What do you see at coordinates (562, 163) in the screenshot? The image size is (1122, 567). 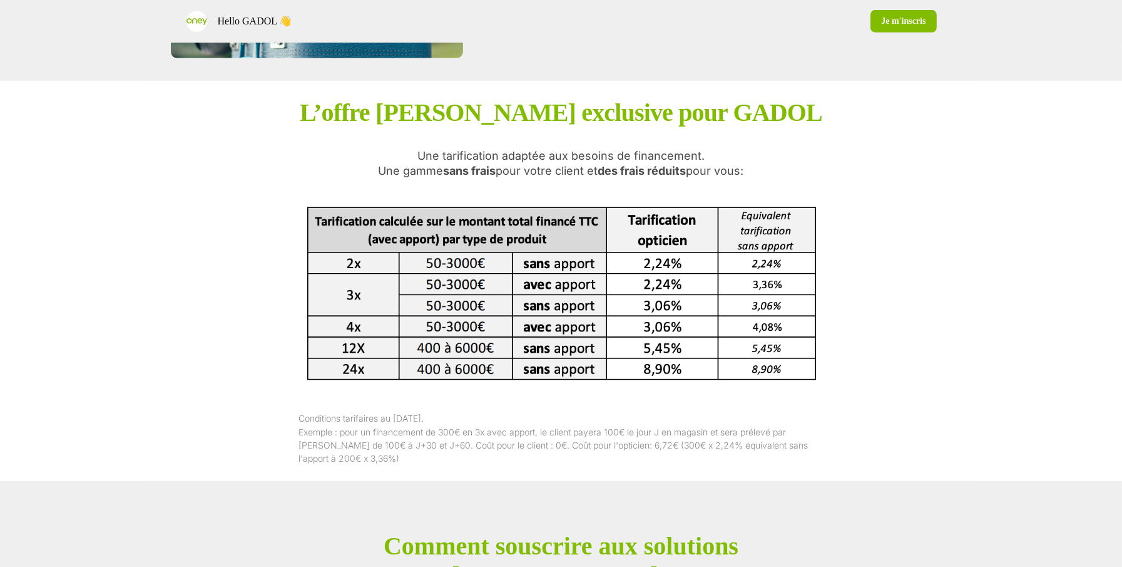 I see `p: Une tarification adaptée aux besoins de financement. Une gamme pour votre client et pour vous:` at bounding box center [562, 163].